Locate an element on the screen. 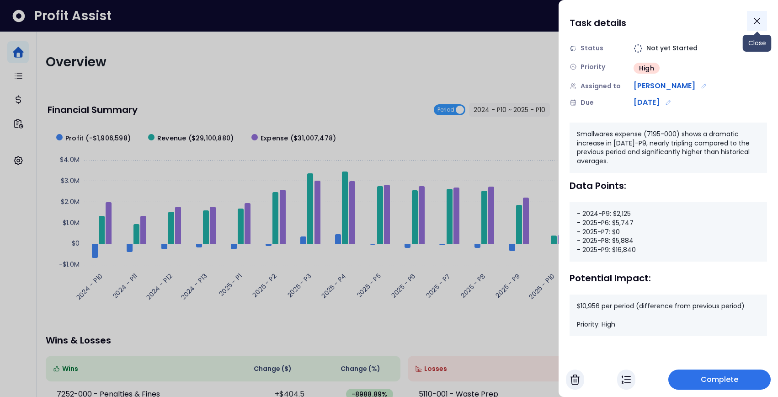 This screenshot has height=397, width=778. button: Close is located at coordinates (757, 21).